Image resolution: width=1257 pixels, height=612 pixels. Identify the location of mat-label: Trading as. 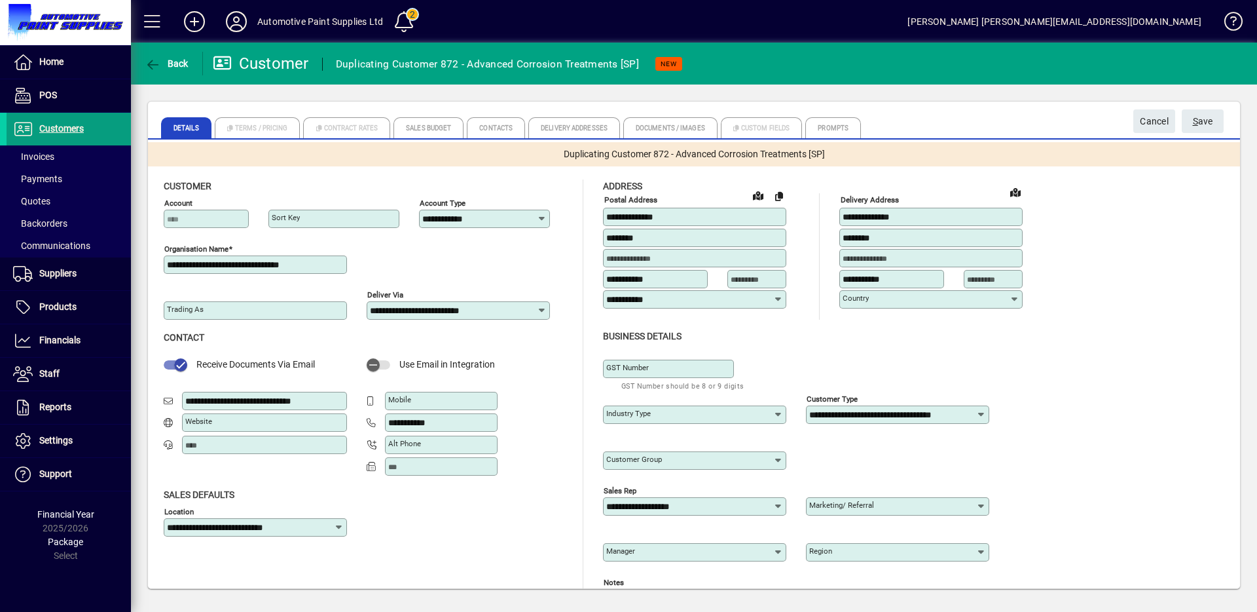
(185, 309).